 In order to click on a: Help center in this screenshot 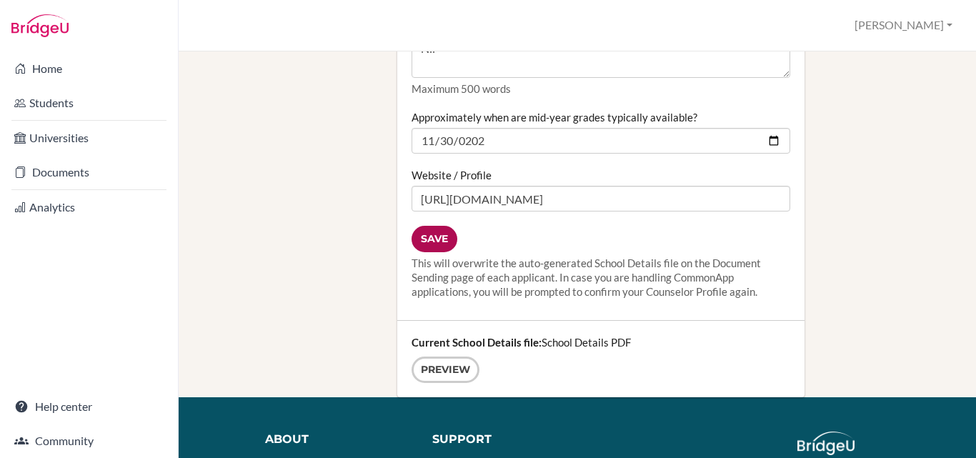, I will do `click(89, 407)`.